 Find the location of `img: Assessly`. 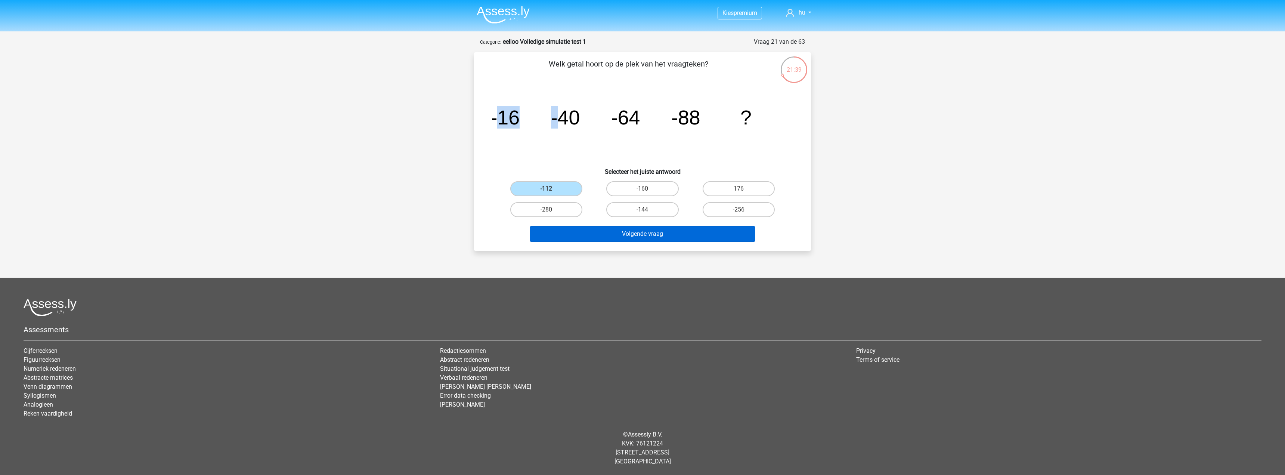

img: Assessly is located at coordinates (503, 15).